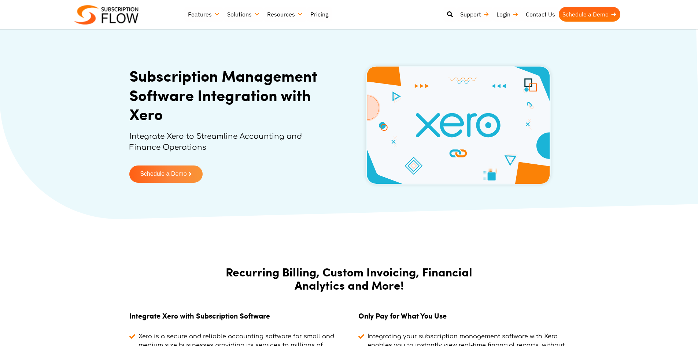 Image resolution: width=698 pixels, height=346 pixels. I want to click on img: Subscription Management Software Integration with Xero, so click(458, 125).